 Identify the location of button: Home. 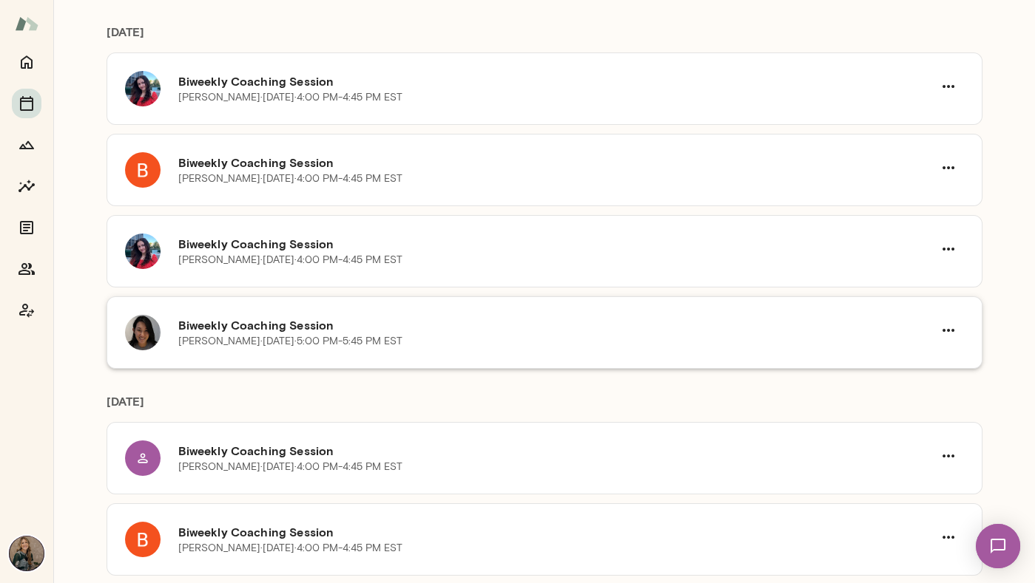
(27, 62).